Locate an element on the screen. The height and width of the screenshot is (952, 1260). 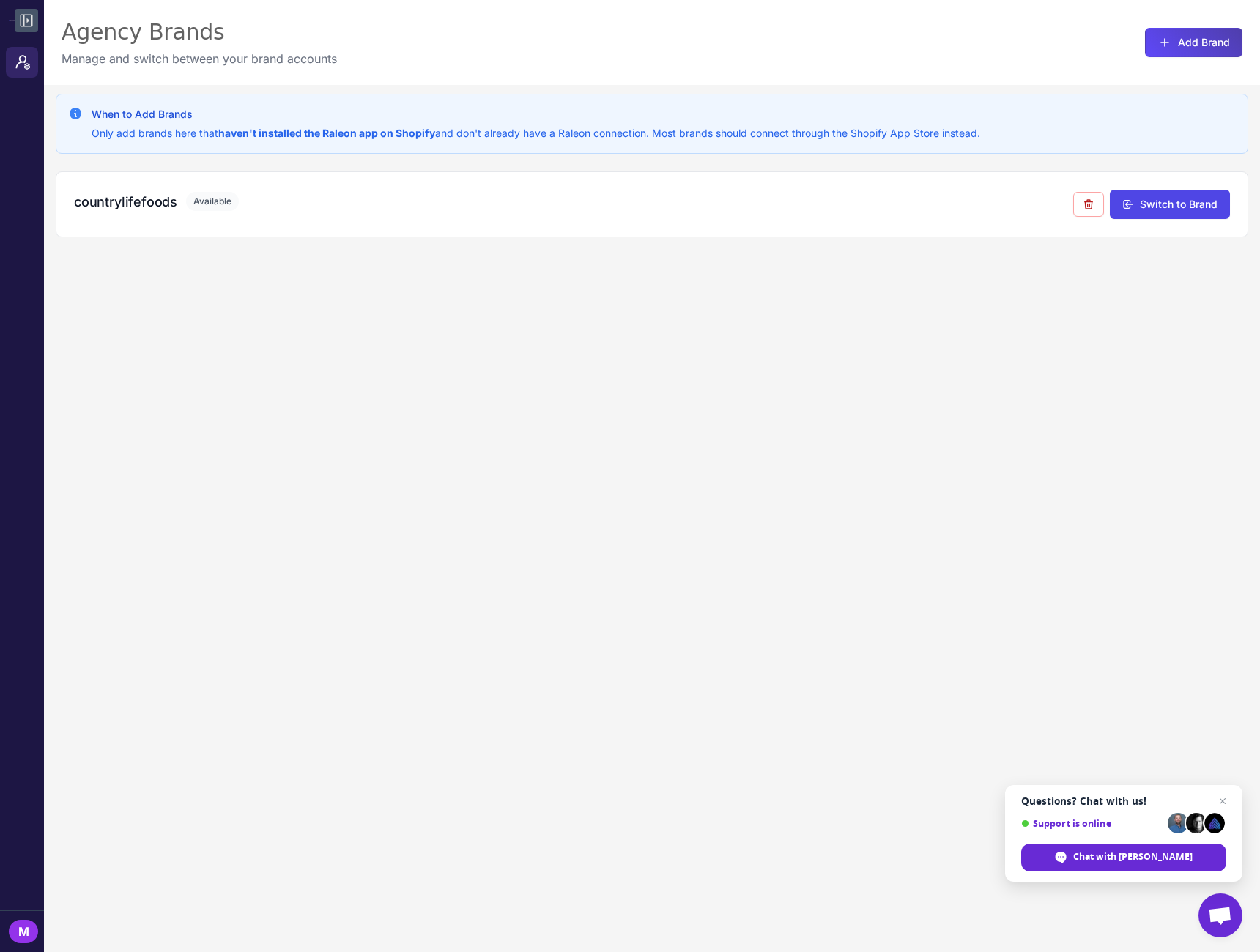
span: Available is located at coordinates (212, 201).